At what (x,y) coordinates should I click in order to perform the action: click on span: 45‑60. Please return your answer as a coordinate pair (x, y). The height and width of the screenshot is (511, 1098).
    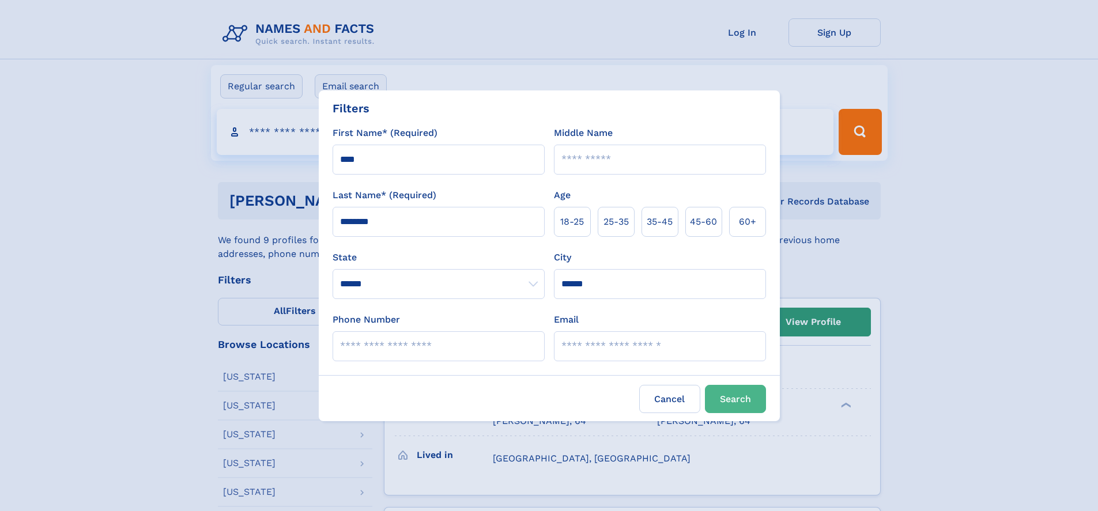
    Looking at the image, I should click on (703, 222).